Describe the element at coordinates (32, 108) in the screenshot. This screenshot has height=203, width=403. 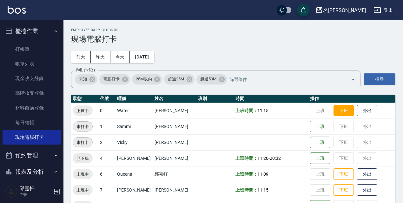
I see `a: 材料自購登錄` at that location.